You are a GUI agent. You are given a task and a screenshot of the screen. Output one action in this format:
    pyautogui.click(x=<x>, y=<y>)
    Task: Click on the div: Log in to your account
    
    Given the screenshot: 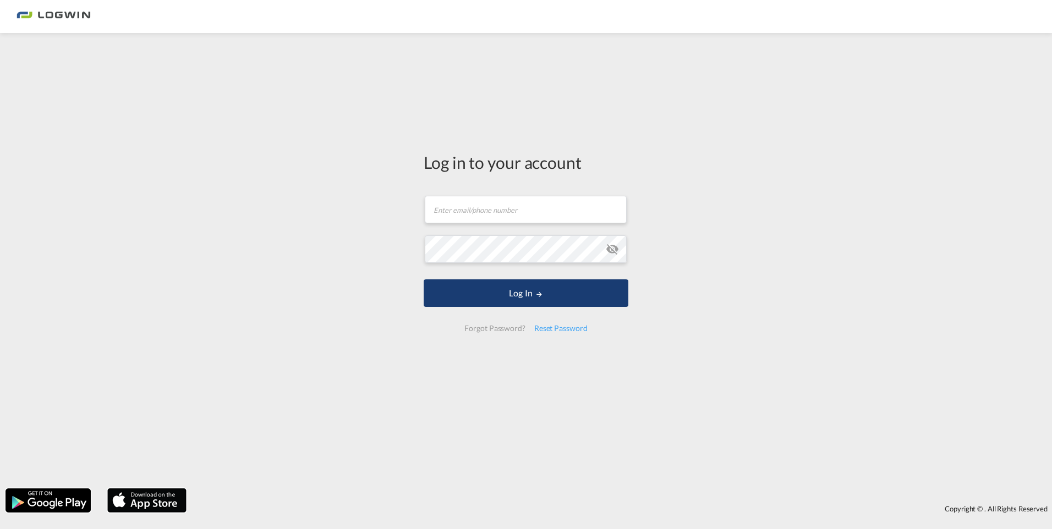 What is the action you would take?
    pyautogui.click(x=526, y=162)
    